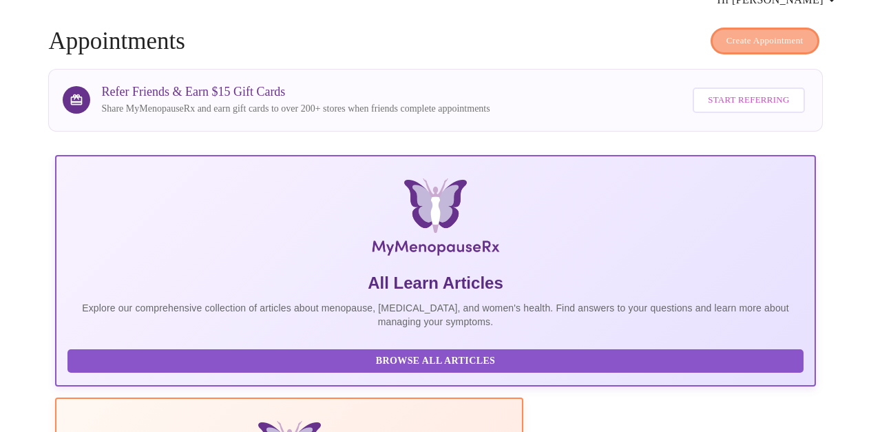 The width and height of the screenshot is (871, 432). What do you see at coordinates (435, 41) in the screenshot?
I see `h4: Appointments` at bounding box center [435, 41].